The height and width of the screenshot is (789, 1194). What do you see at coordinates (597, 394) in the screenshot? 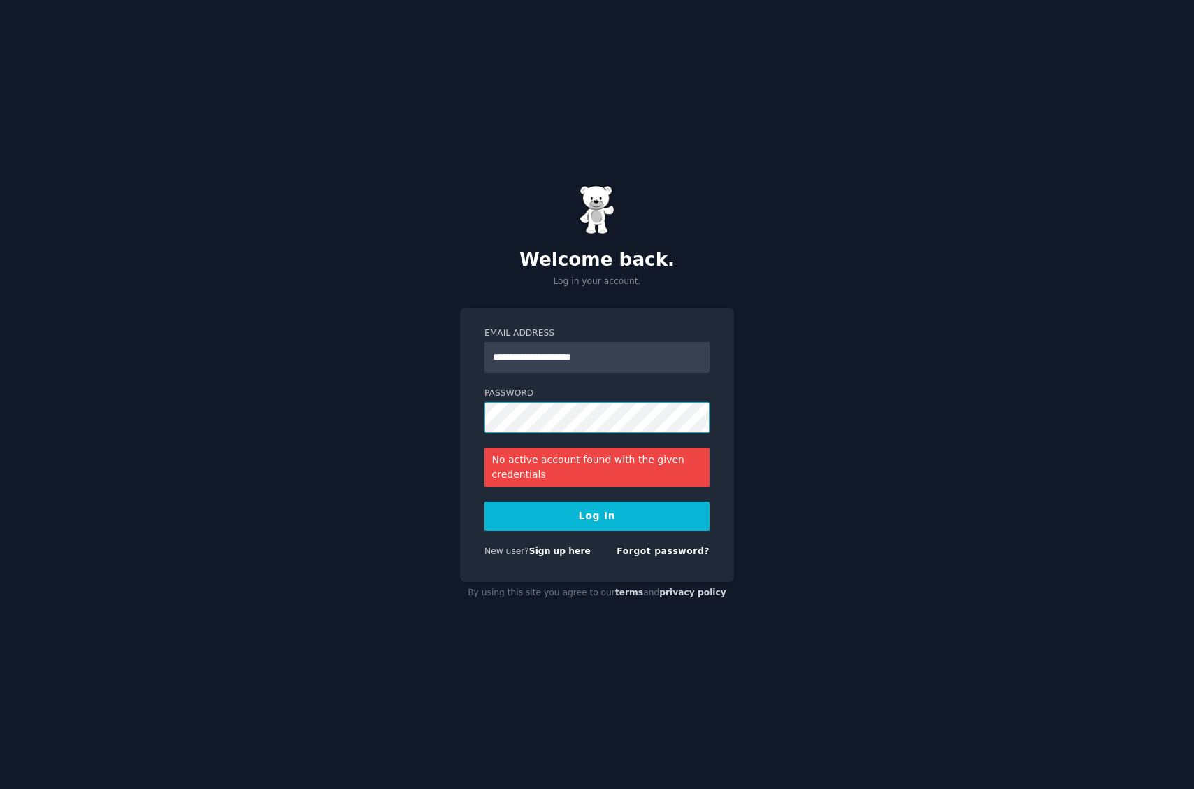
I see `label: Password` at bounding box center [597, 394].